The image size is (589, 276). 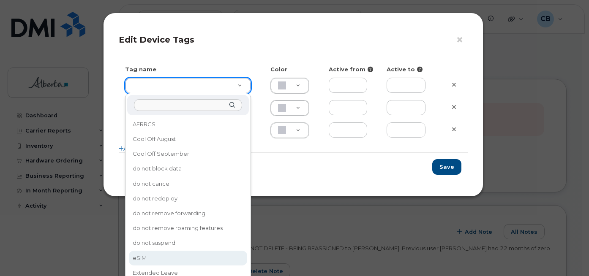 I want to click on div: AFRRCS, so click(x=188, y=124).